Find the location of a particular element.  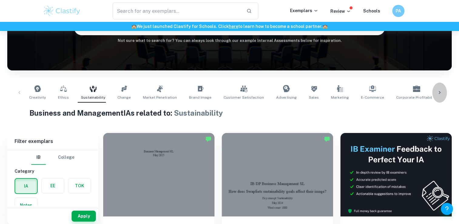

p: Review is located at coordinates (340, 11).